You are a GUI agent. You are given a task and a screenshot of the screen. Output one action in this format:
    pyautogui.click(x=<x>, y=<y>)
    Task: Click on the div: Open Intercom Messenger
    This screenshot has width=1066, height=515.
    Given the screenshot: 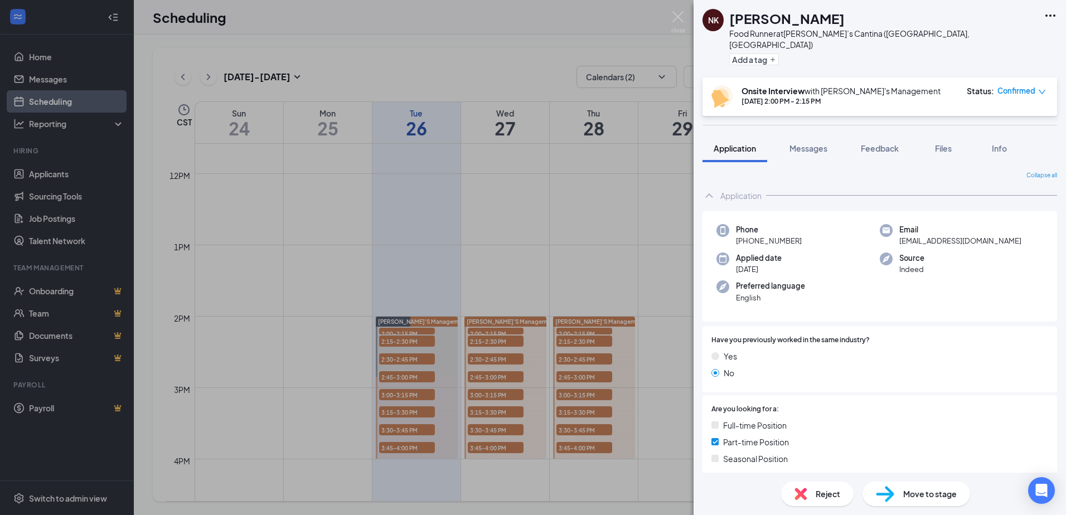 What is the action you would take?
    pyautogui.click(x=1041, y=490)
    